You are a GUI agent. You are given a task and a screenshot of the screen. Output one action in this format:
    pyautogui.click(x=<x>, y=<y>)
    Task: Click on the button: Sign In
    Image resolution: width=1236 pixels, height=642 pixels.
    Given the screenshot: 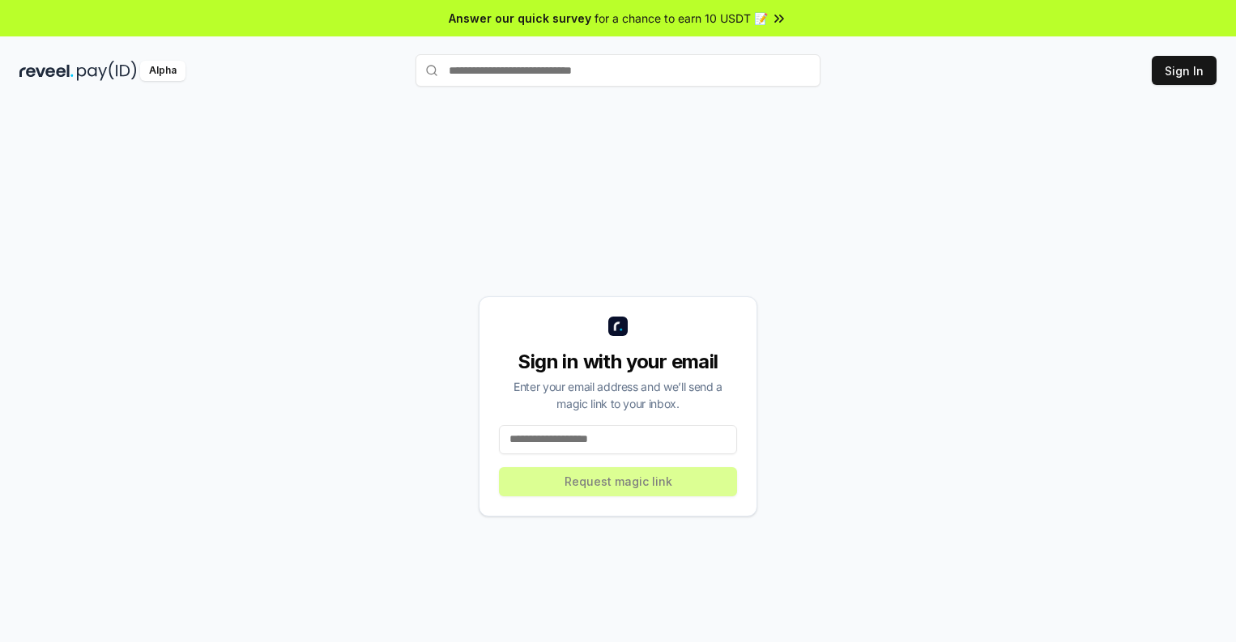 What is the action you would take?
    pyautogui.click(x=1184, y=70)
    